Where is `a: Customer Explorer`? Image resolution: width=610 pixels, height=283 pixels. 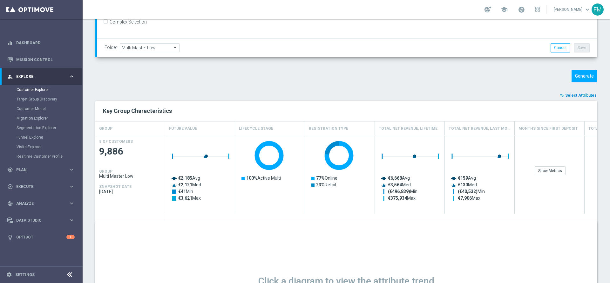 a: Customer Explorer is located at coordinates (41, 90).